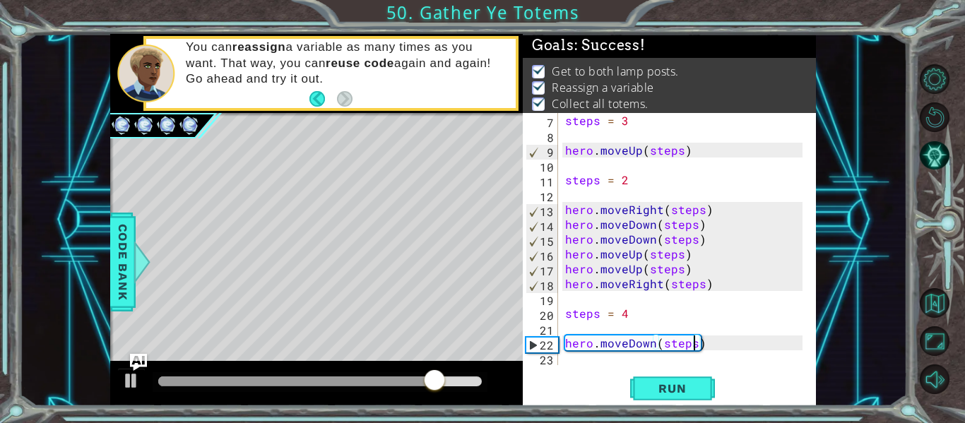 The image size is (965, 423). What do you see at coordinates (934, 303) in the screenshot?
I see `button: Back to Map` at bounding box center [934, 303].